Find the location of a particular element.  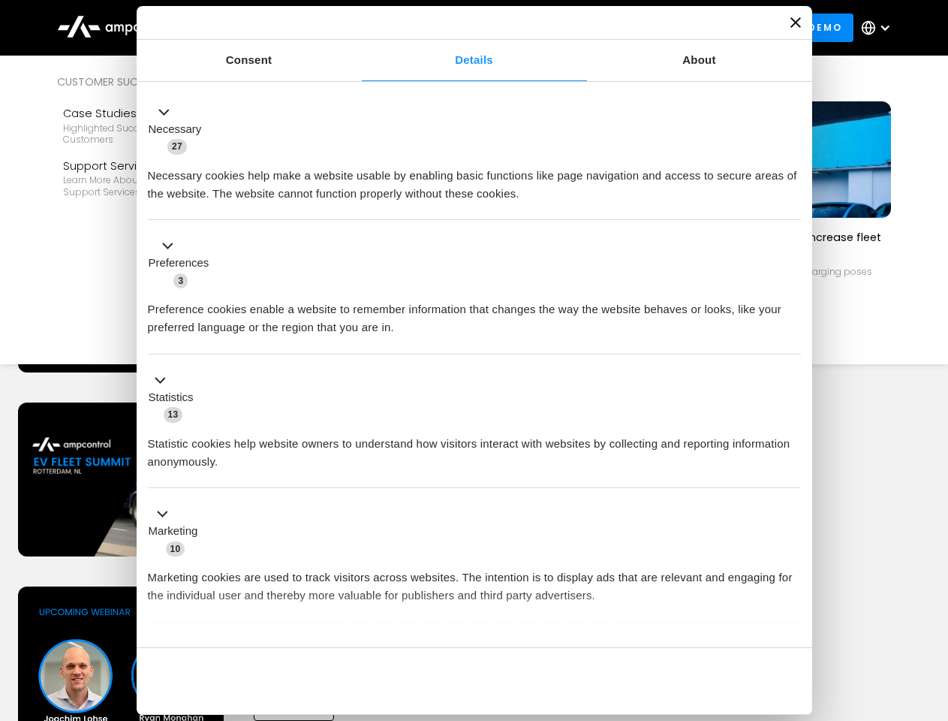

div: Customer success is located at coordinates (150, 82).